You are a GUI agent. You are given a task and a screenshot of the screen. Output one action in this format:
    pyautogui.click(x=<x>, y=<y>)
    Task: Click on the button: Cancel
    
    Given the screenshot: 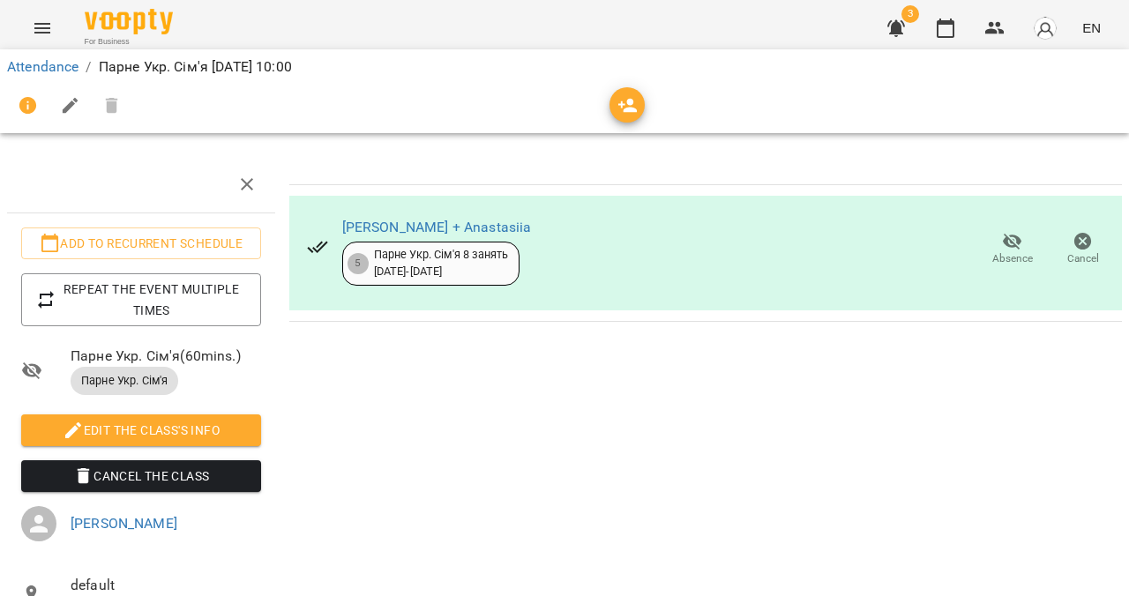 What is the action you would take?
    pyautogui.click(x=1083, y=250)
    